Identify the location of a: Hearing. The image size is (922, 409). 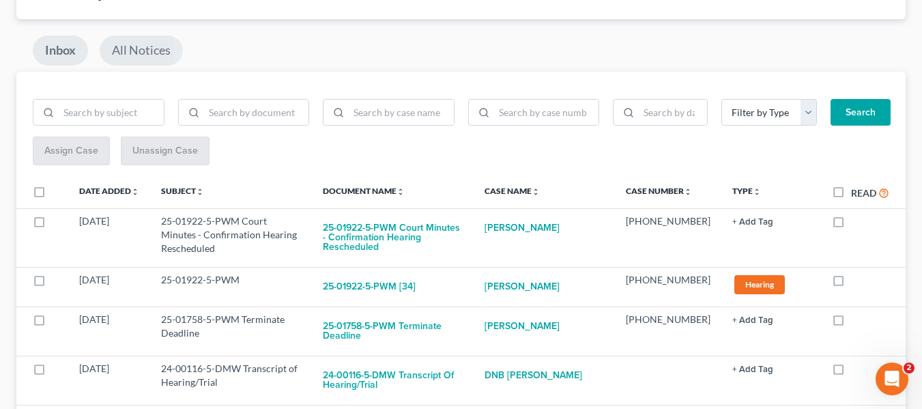
(771, 284).